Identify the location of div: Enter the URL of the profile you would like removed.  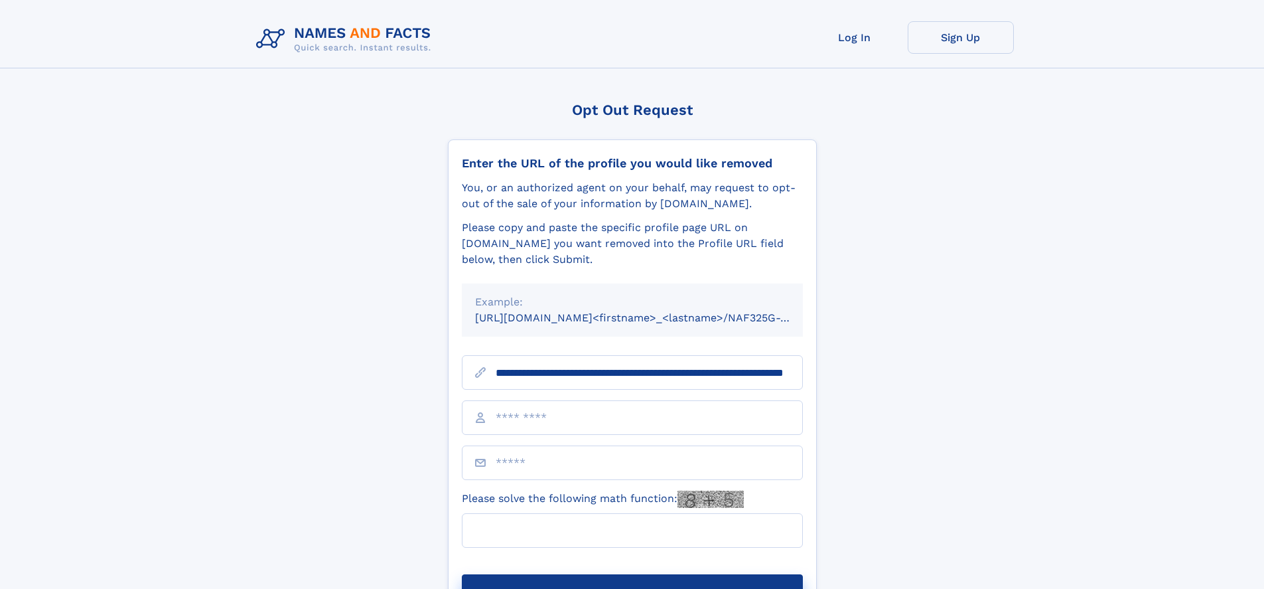
(633, 163).